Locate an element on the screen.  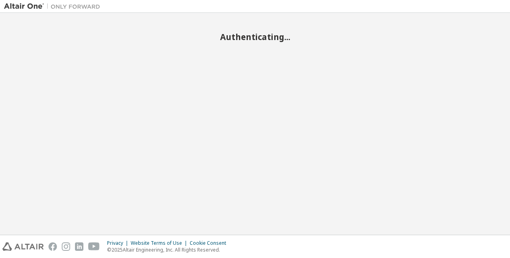
img: facebook.svg is located at coordinates (52, 246).